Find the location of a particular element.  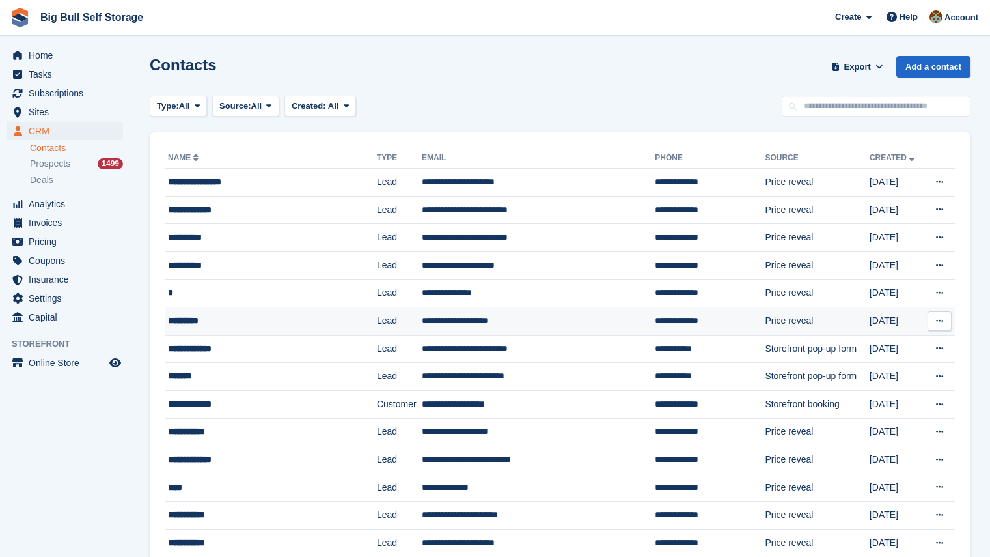

span: Capital is located at coordinates (68, 317).